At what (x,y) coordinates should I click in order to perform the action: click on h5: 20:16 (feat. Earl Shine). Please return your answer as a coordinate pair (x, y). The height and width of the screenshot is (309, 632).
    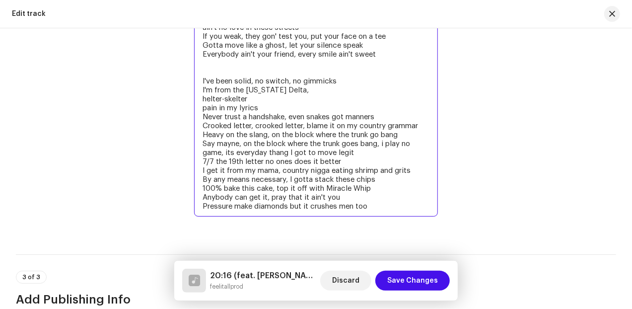
    Looking at the image, I should click on (263, 276).